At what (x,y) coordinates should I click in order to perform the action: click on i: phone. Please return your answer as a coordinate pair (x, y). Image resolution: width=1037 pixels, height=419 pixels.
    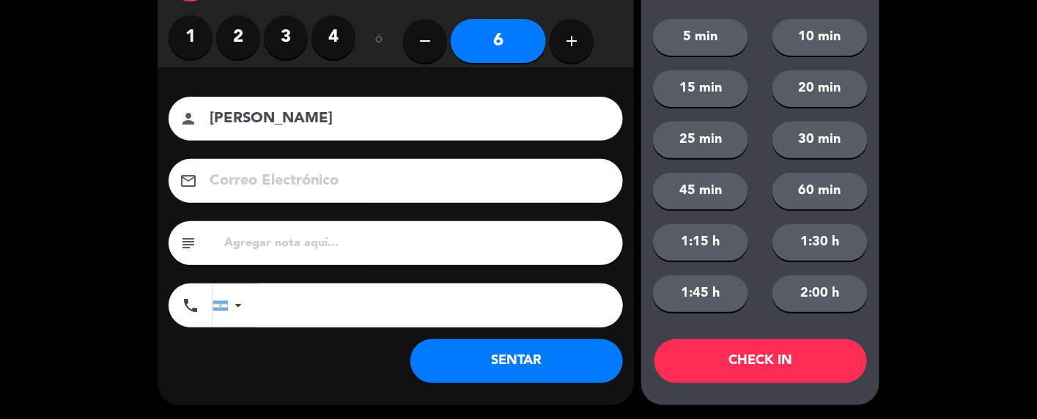
    Looking at the image, I should click on (191, 306).